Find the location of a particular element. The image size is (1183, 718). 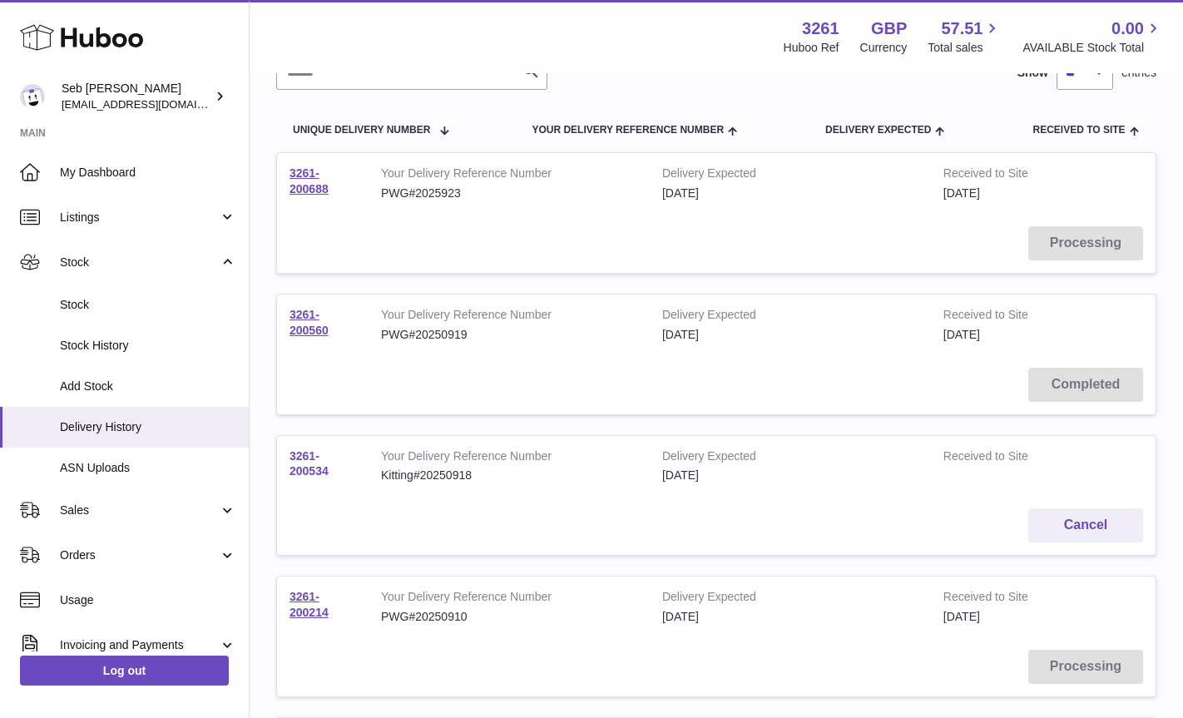

span: Listings is located at coordinates (139, 217).